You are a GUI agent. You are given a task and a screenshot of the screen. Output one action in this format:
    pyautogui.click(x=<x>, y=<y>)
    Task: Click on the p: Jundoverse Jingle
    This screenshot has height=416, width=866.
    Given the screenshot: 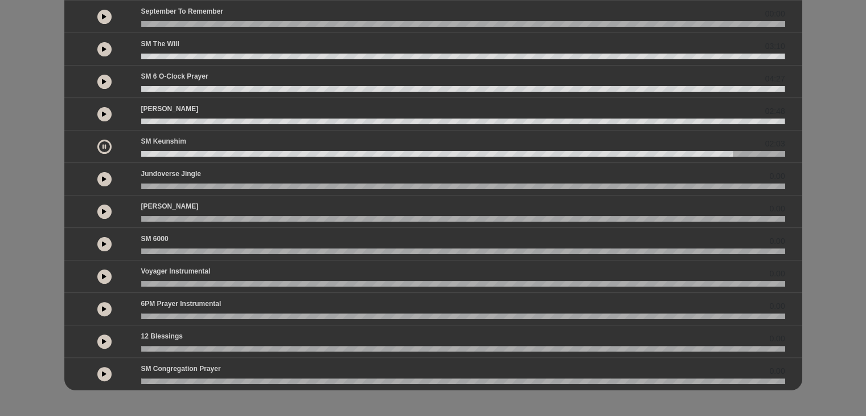 What is the action you would take?
    pyautogui.click(x=453, y=174)
    